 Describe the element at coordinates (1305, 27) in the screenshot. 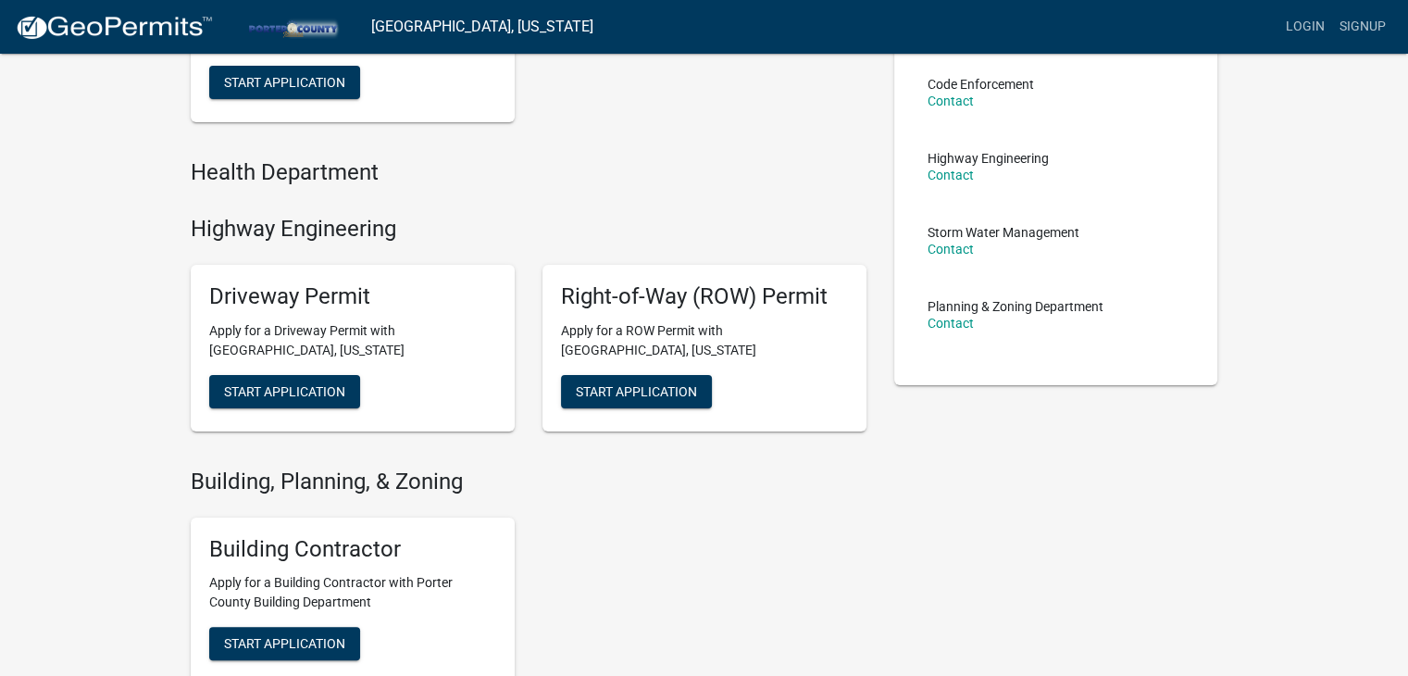

I see `a: Login` at that location.